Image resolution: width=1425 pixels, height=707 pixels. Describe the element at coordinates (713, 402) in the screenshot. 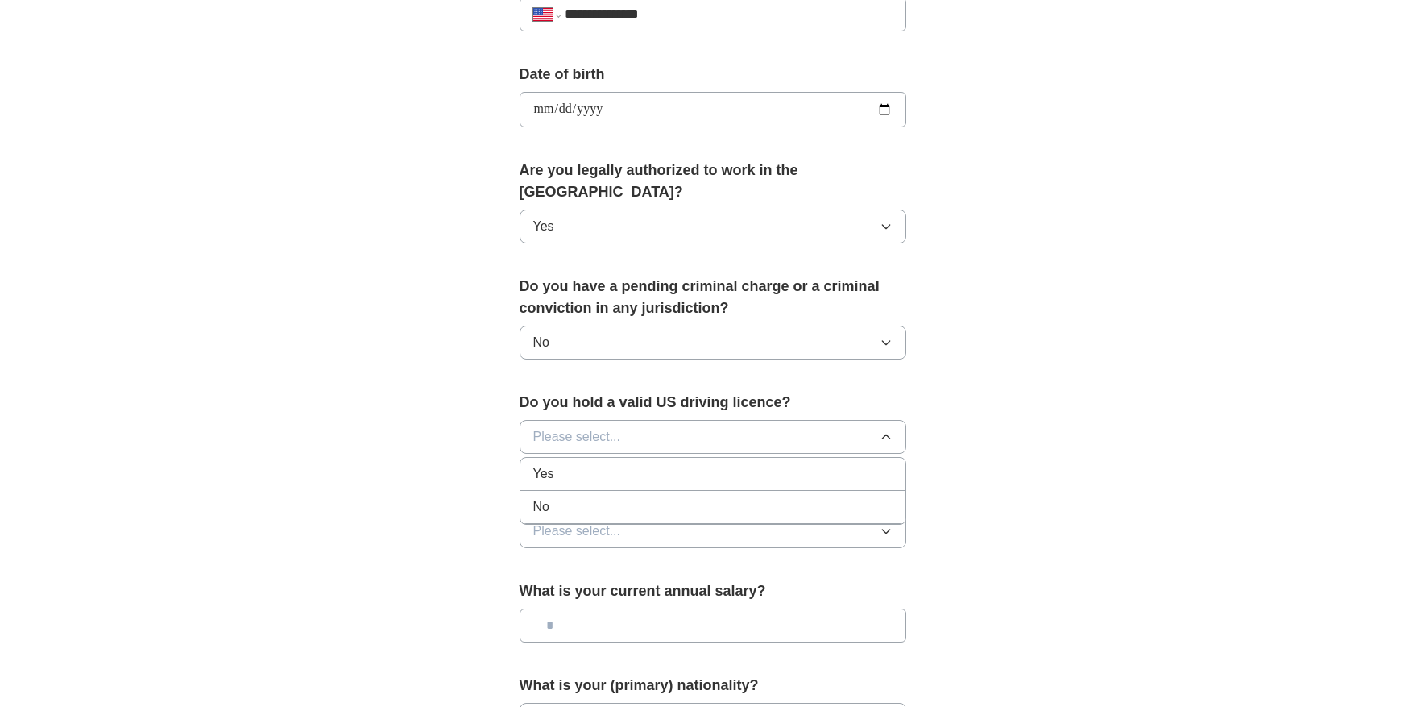

I see `label: Do you hold a valid US driving licence?` at that location.